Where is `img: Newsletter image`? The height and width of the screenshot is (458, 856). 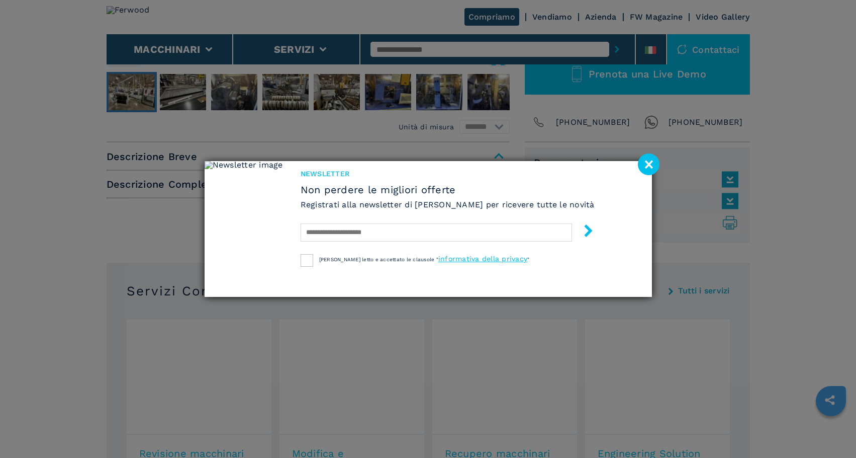
img: Newsletter image is located at coordinates (244, 229).